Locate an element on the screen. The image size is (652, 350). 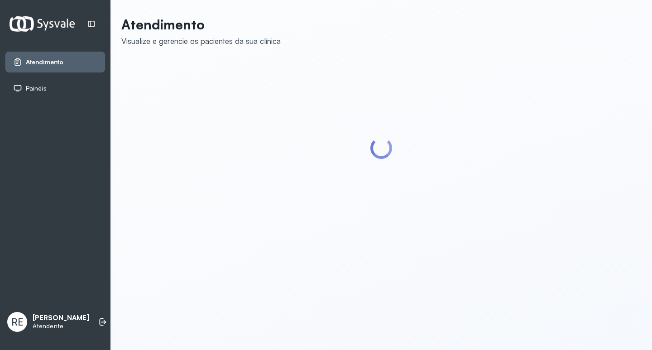
img: Logotipo do estabelecimento is located at coordinates (42, 24).